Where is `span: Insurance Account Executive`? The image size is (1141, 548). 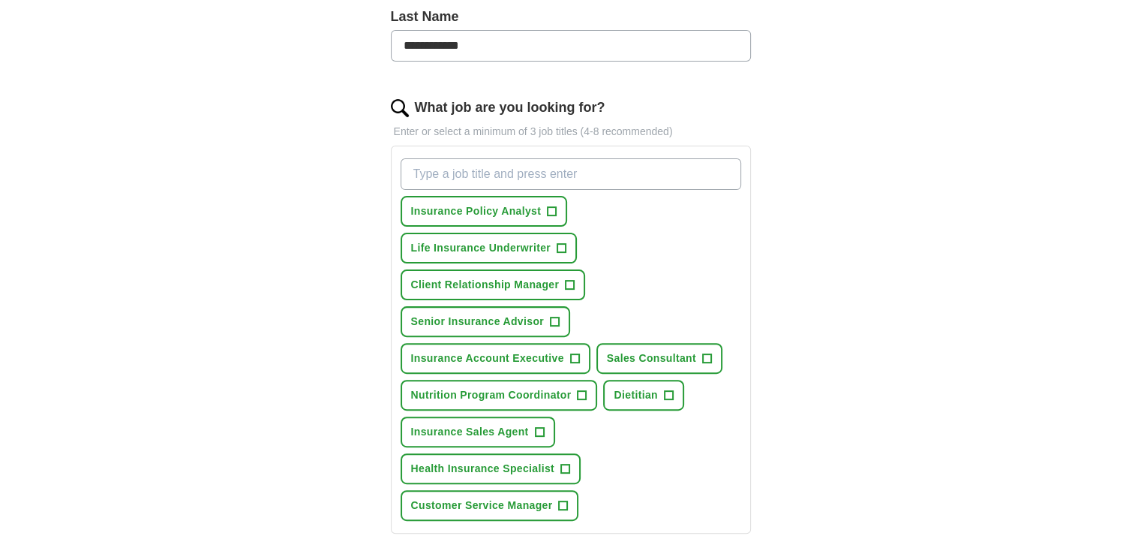 span: Insurance Account Executive is located at coordinates (488, 358).